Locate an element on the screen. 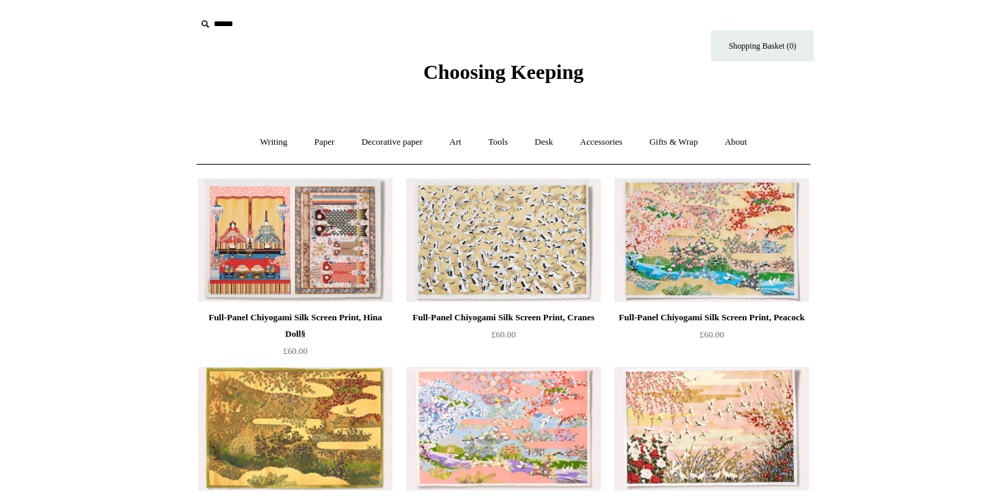 Image resolution: width=1007 pixels, height=500 pixels. a: Writing is located at coordinates (274, 142).